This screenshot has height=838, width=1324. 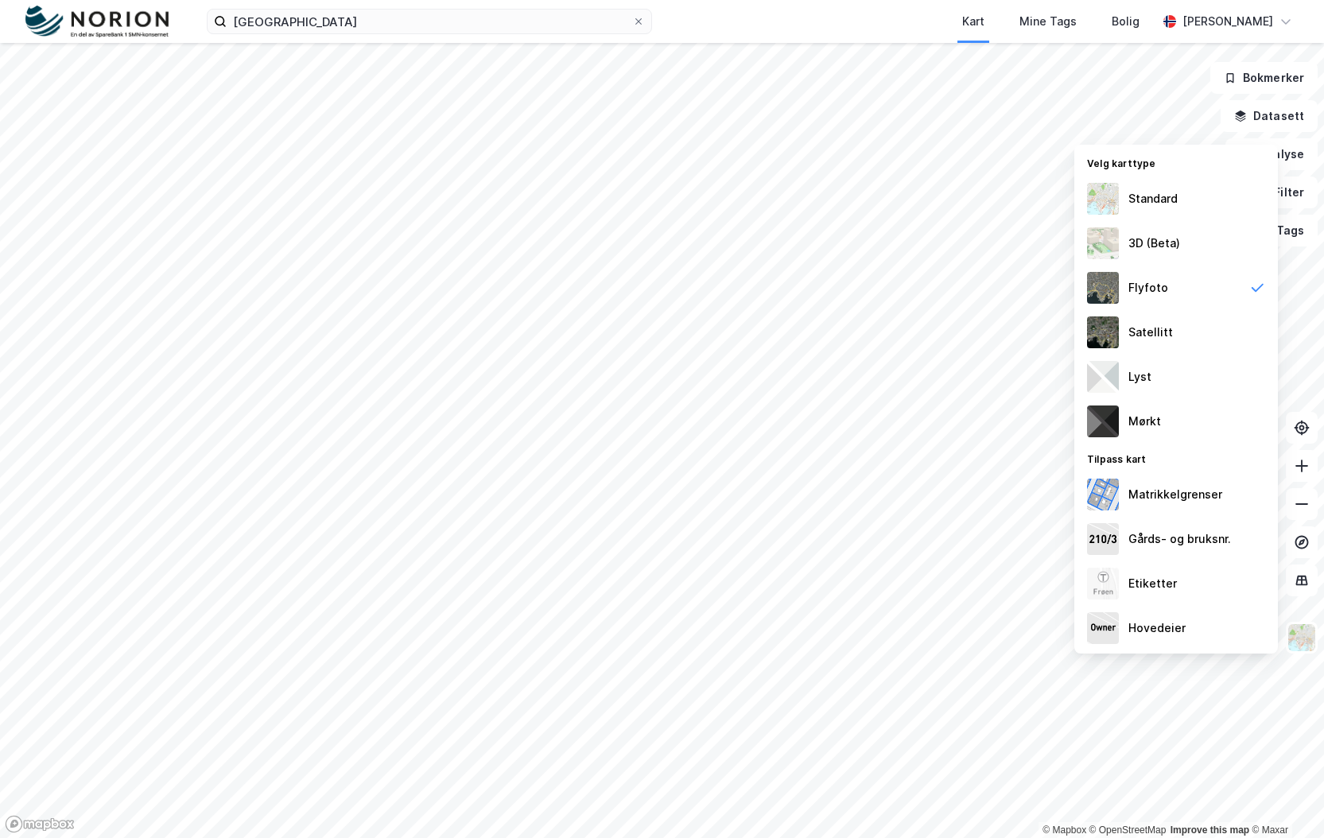 I want to click on img: norion-logo.80e7a08dc31c2e691866.png, so click(x=97, y=21).